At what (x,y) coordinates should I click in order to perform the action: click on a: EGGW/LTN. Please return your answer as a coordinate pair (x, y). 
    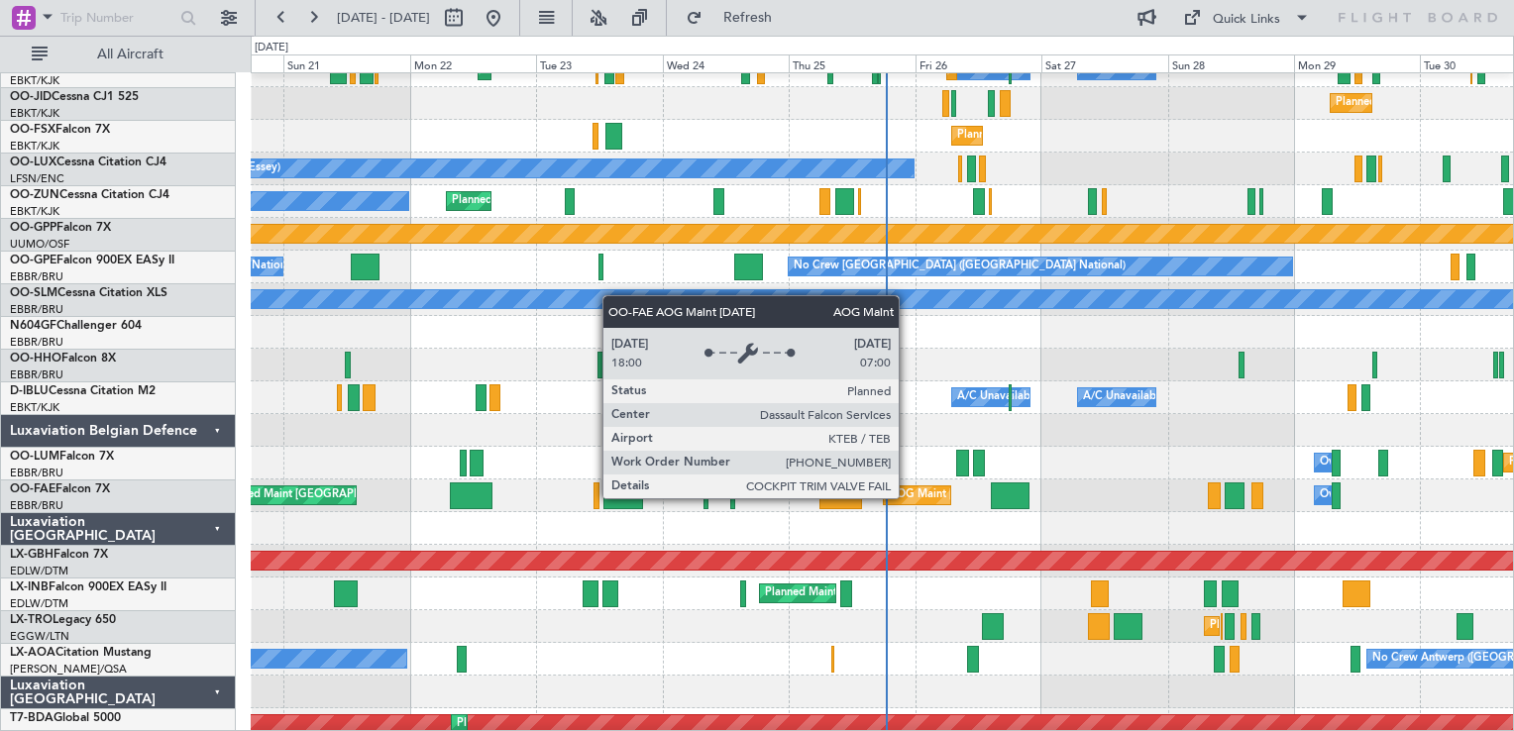
    Looking at the image, I should click on (40, 636).